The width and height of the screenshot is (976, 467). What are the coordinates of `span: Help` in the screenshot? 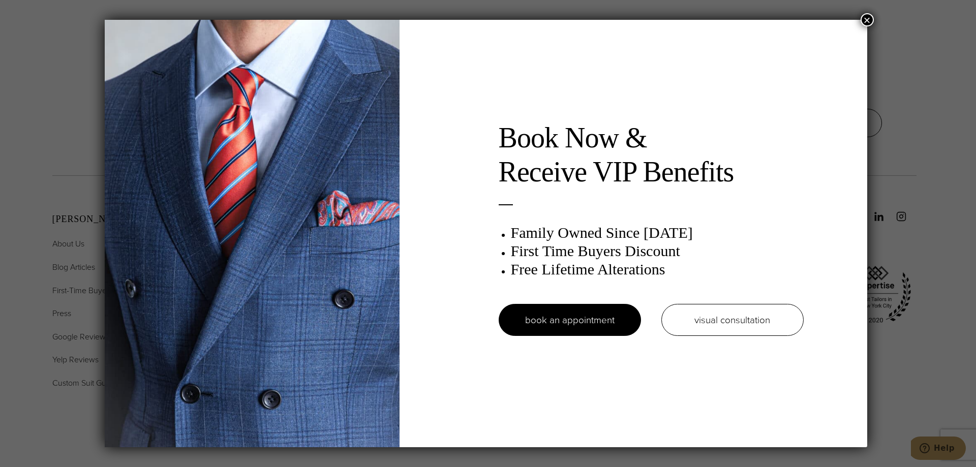 It's located at (33, 12).